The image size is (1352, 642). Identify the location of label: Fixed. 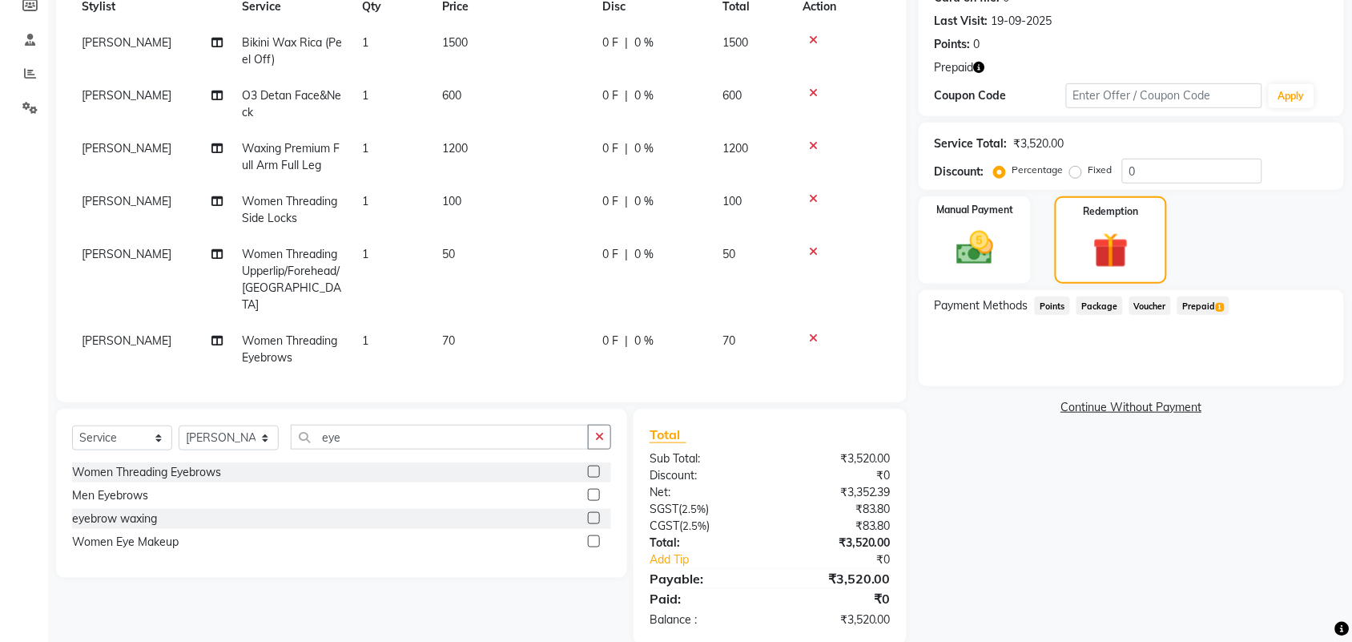
(1101, 170).